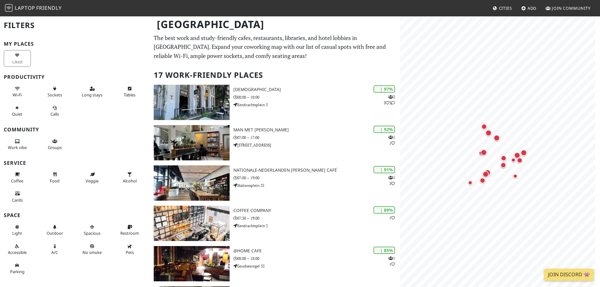 This screenshot has width=600, height=287. What do you see at coordinates (17, 181) in the screenshot?
I see `span: Coffee` at bounding box center [17, 181].